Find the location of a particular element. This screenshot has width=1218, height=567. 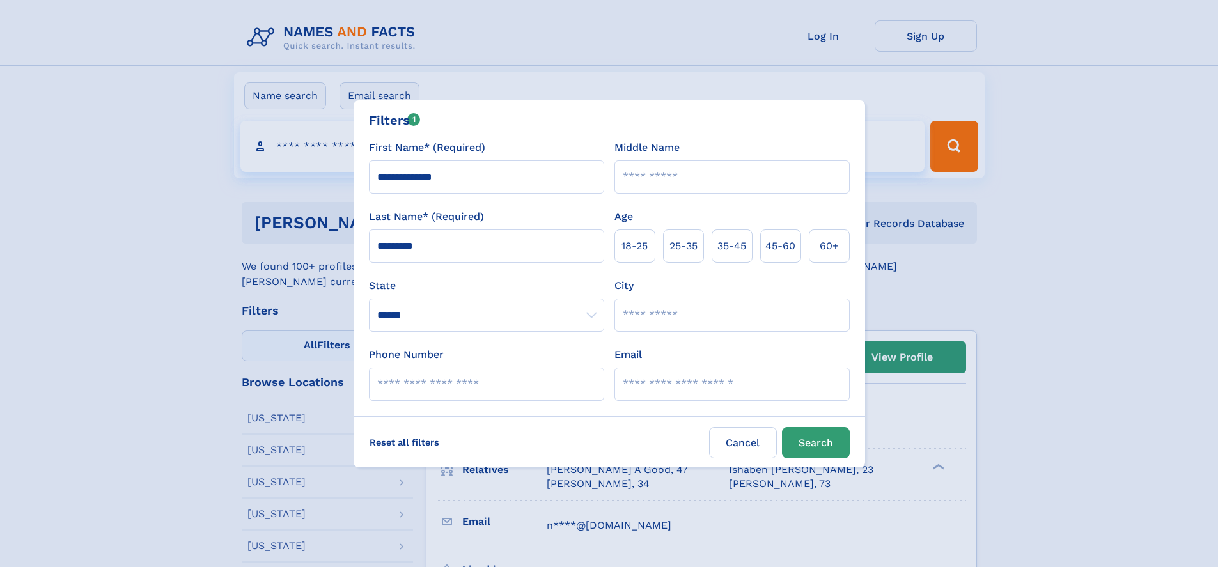

span: 25‑35 is located at coordinates (684, 246).